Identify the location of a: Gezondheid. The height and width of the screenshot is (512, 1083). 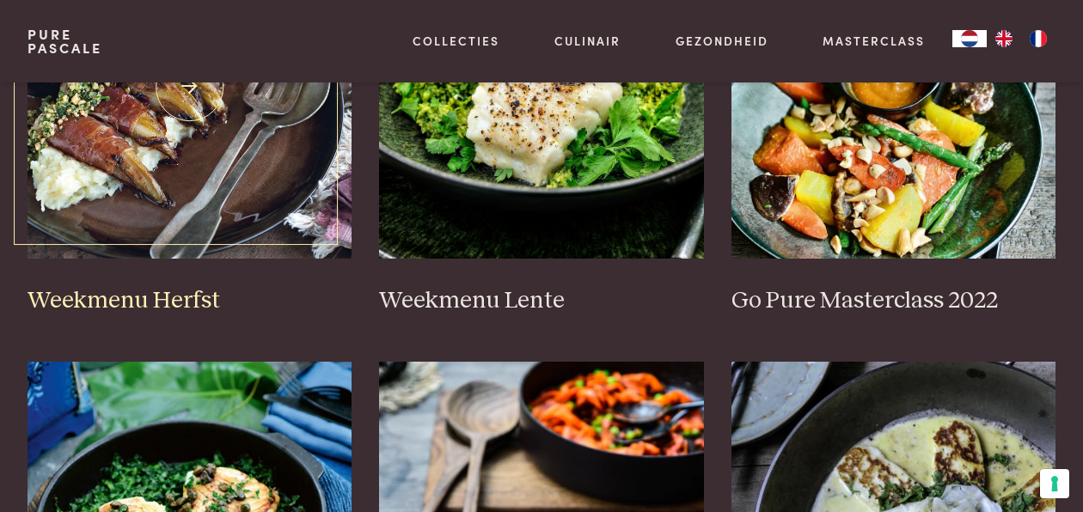
(722, 40).